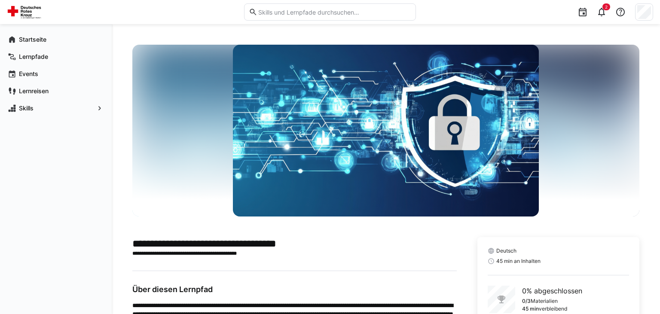 This screenshot has width=660, height=314. Describe the element at coordinates (544, 301) in the screenshot. I see `p: Materialien` at that location.